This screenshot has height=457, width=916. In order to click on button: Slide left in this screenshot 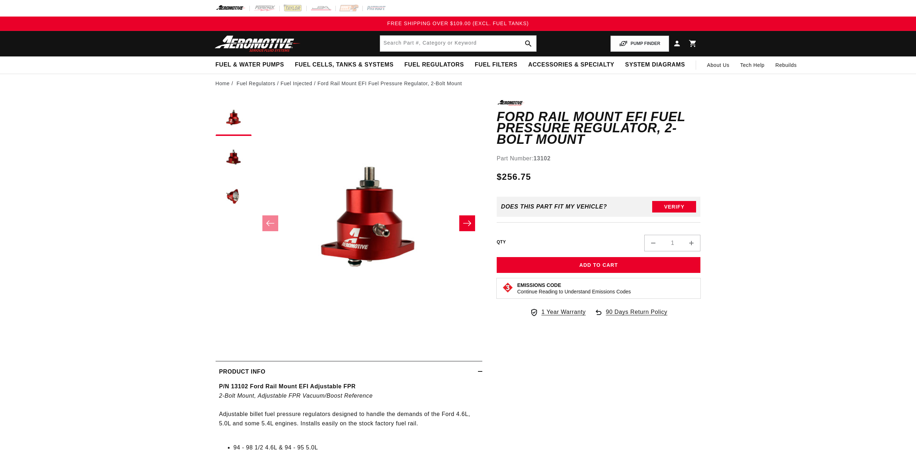, I will do `click(270, 223)`.